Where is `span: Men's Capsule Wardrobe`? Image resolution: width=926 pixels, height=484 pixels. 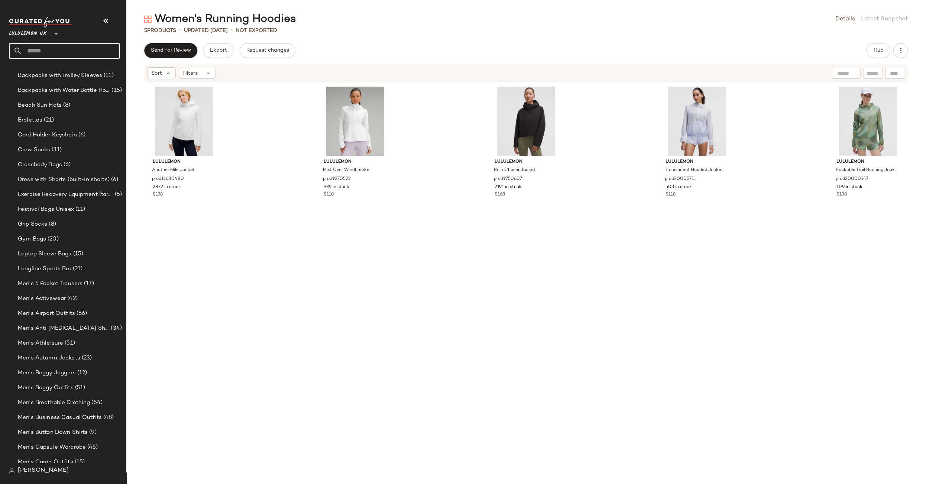 span: Men's Capsule Wardrobe is located at coordinates (52, 447).